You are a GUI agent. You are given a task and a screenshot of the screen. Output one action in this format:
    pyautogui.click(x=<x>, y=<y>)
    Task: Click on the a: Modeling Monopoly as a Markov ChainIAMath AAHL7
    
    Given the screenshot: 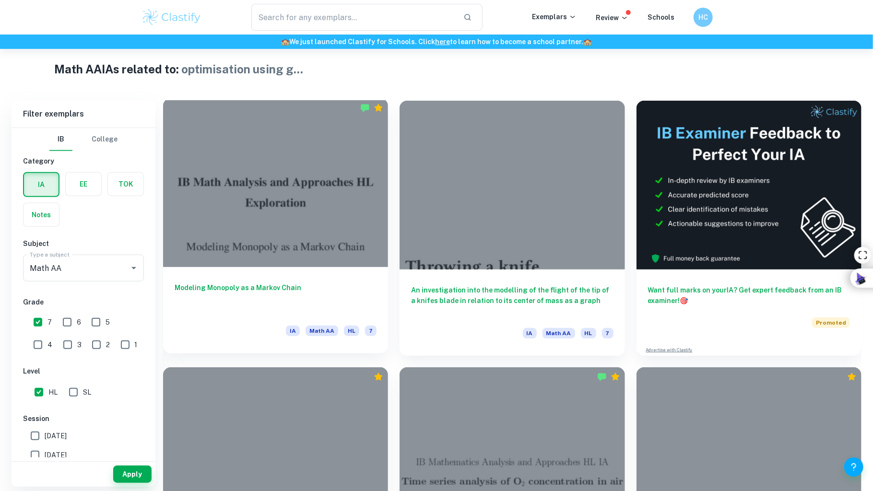 What is the action you would take?
    pyautogui.click(x=275, y=228)
    